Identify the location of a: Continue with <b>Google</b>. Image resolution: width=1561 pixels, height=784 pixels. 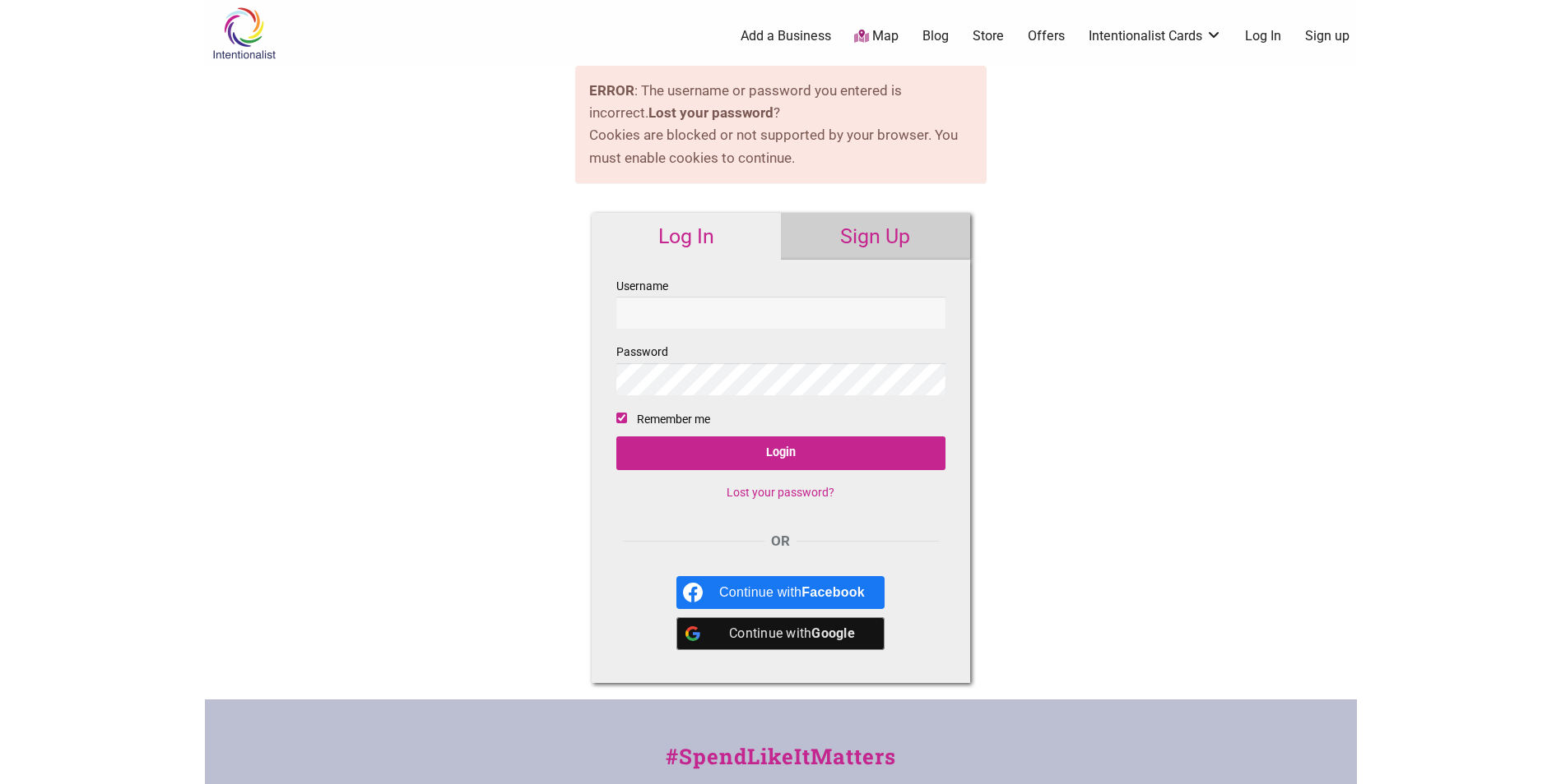
(780, 634).